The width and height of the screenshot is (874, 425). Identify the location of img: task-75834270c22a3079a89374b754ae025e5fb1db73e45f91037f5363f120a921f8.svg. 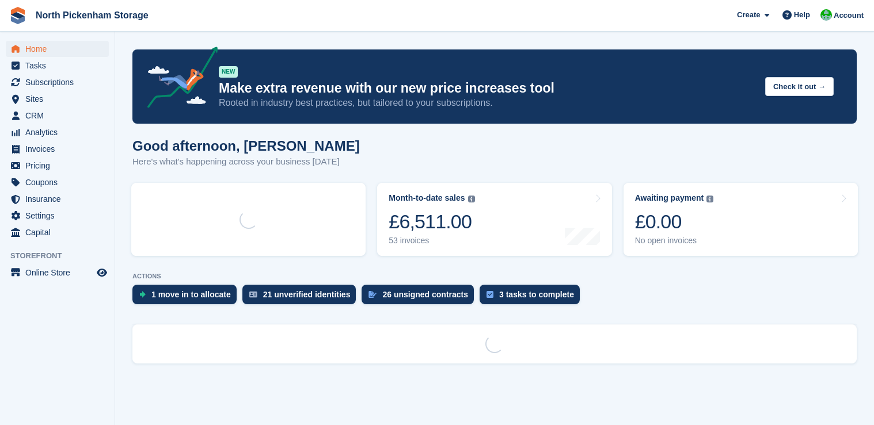
(490, 295).